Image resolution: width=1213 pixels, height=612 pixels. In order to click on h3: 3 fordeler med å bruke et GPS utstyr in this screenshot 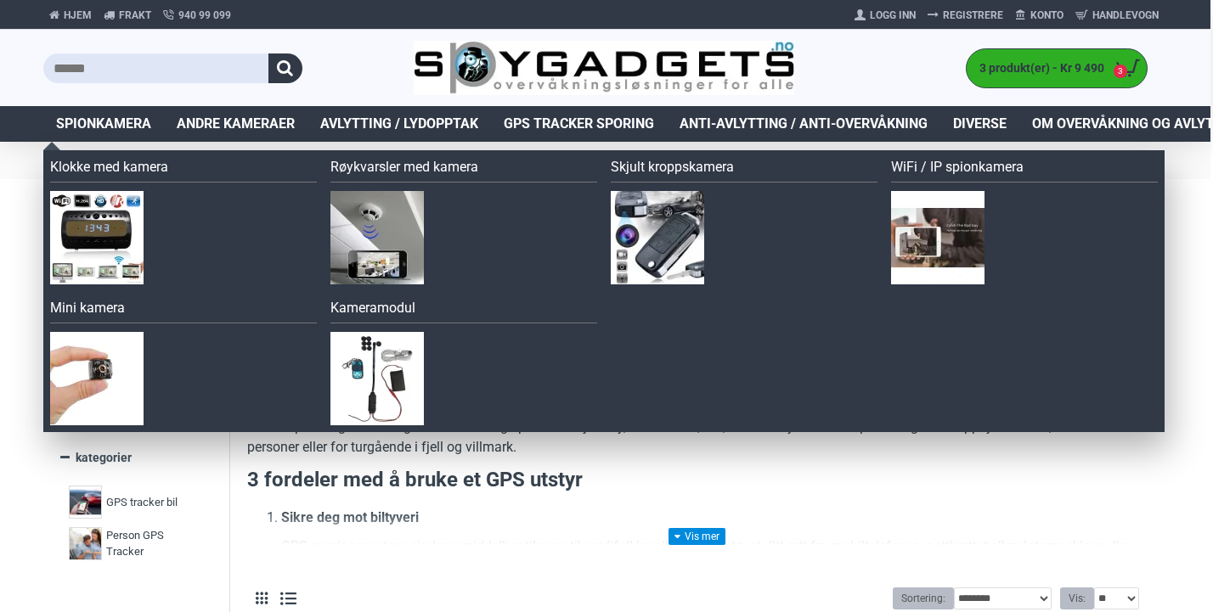, I will do `click(697, 481)`.